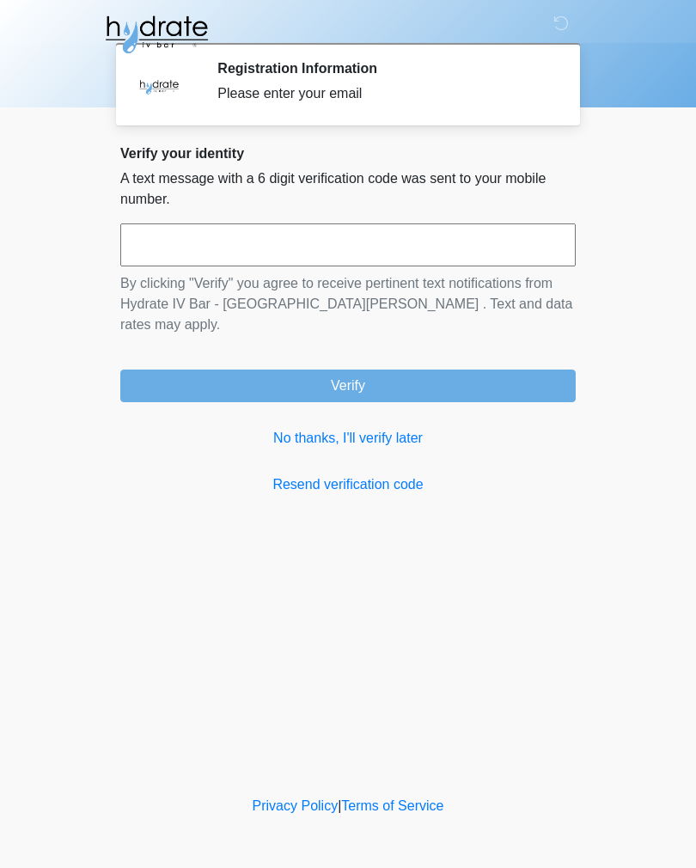 The image size is (696, 868). What do you see at coordinates (392, 805) in the screenshot?
I see `a: Terms of Service` at bounding box center [392, 805].